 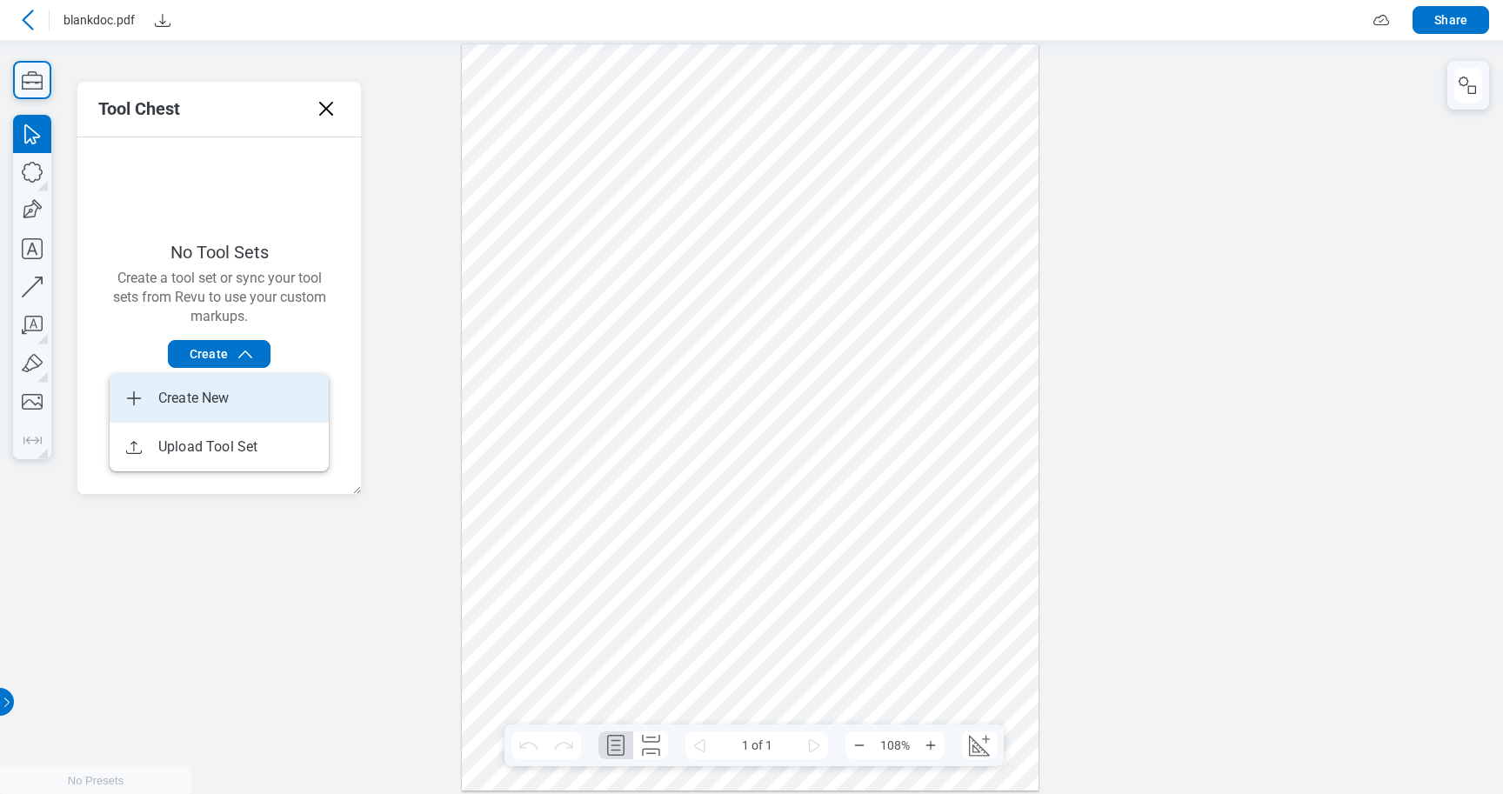 What do you see at coordinates (757, 746) in the screenshot?
I see `span: 1 of 1` at bounding box center [757, 746].